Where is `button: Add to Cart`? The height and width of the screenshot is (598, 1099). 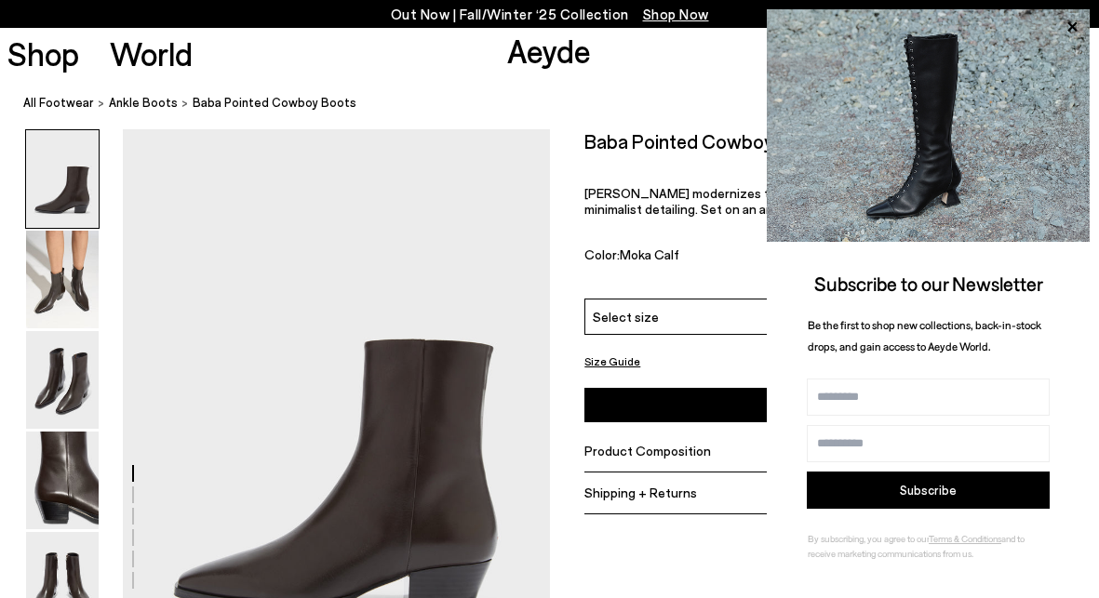
button: Add to Cart is located at coordinates (824, 405).